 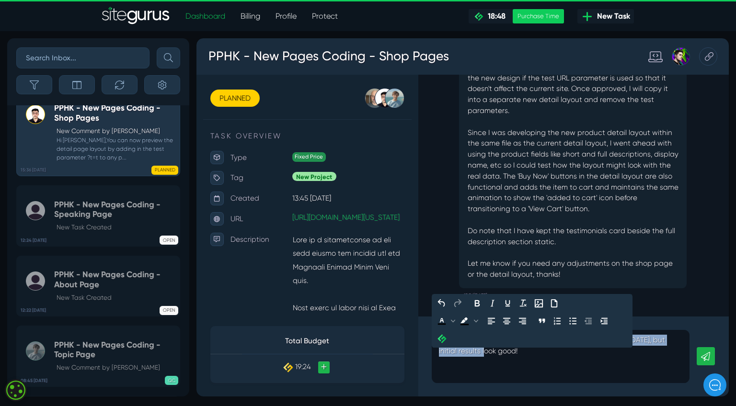 I want to click on span: Messages, so click(x=143, y=336).